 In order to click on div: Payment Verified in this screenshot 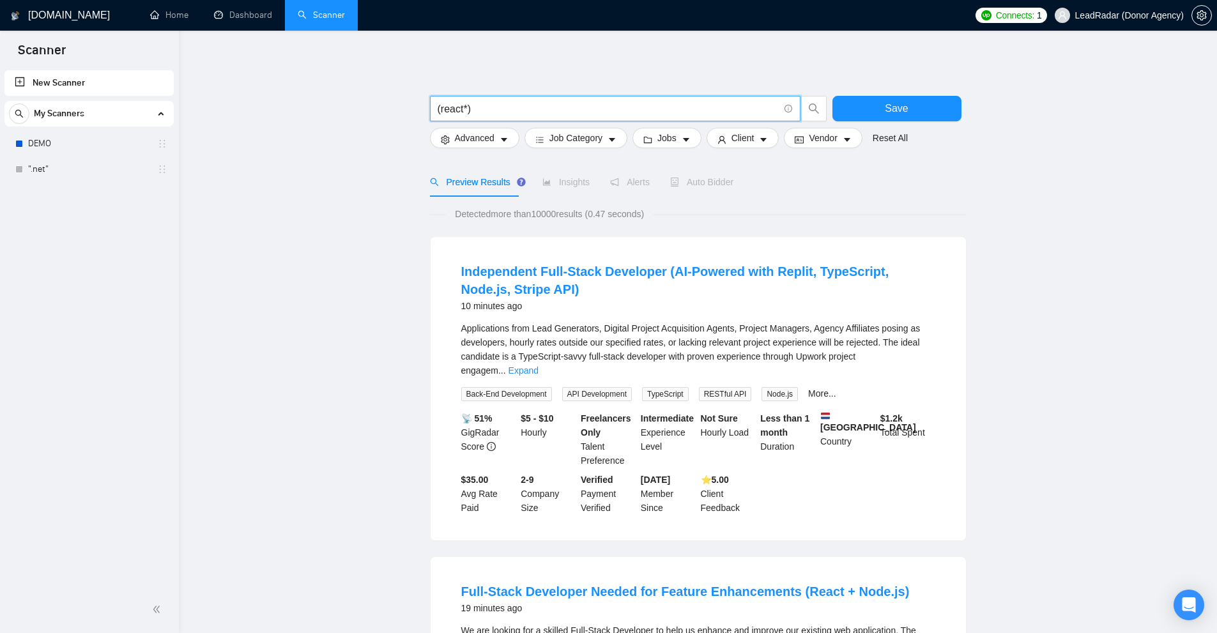, I will do `click(608, 494)`.